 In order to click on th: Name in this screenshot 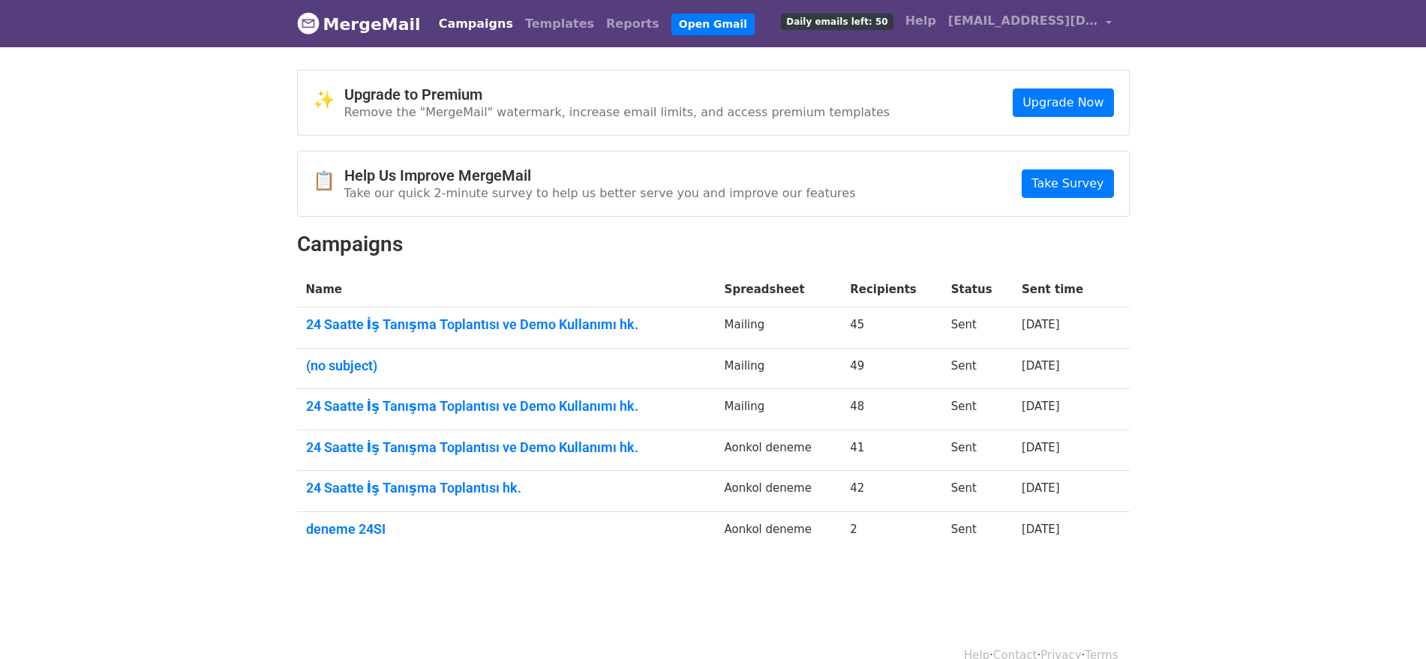, I will do `click(506, 290)`.